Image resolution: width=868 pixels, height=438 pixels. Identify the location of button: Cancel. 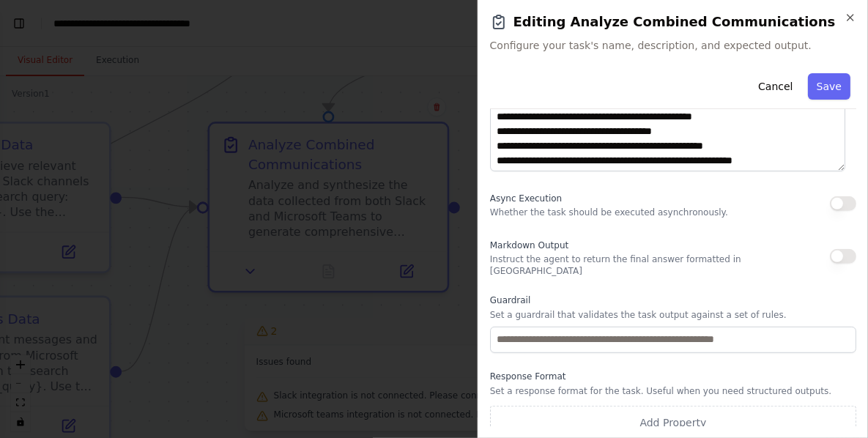
(775, 86).